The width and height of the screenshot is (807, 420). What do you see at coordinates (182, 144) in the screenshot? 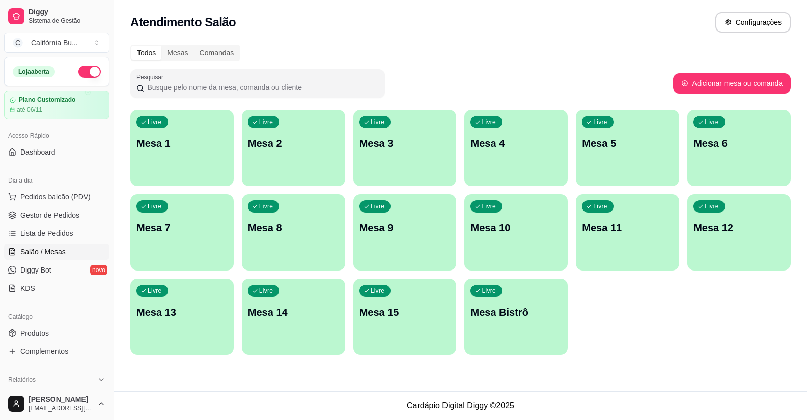
I see `p: Mesa 1` at bounding box center [182, 144].